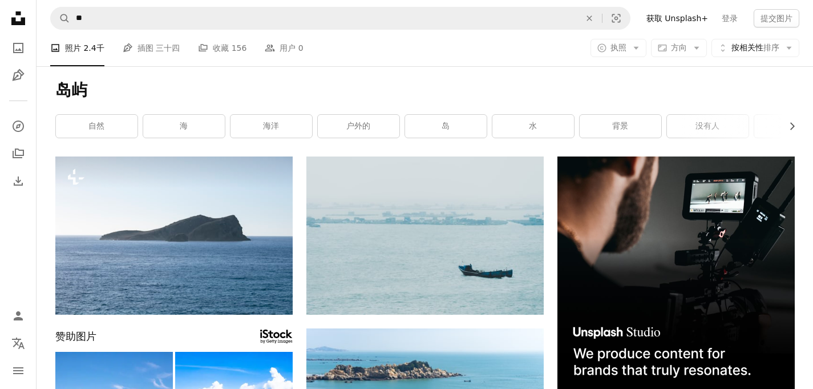 This screenshot has height=389, width=813. Describe the element at coordinates (271, 126) in the screenshot. I see `font: 海洋` at that location.